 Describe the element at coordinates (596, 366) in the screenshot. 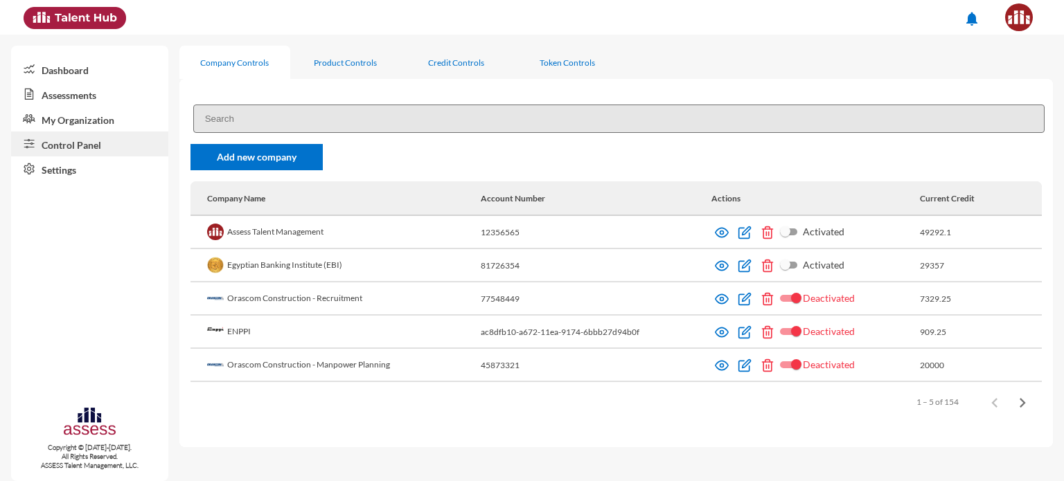

I see `td: 45873321` at that location.